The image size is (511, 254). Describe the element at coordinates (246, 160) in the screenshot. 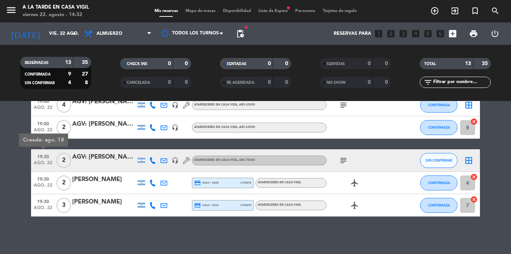

I see `span: , ARS 70000` at that location.